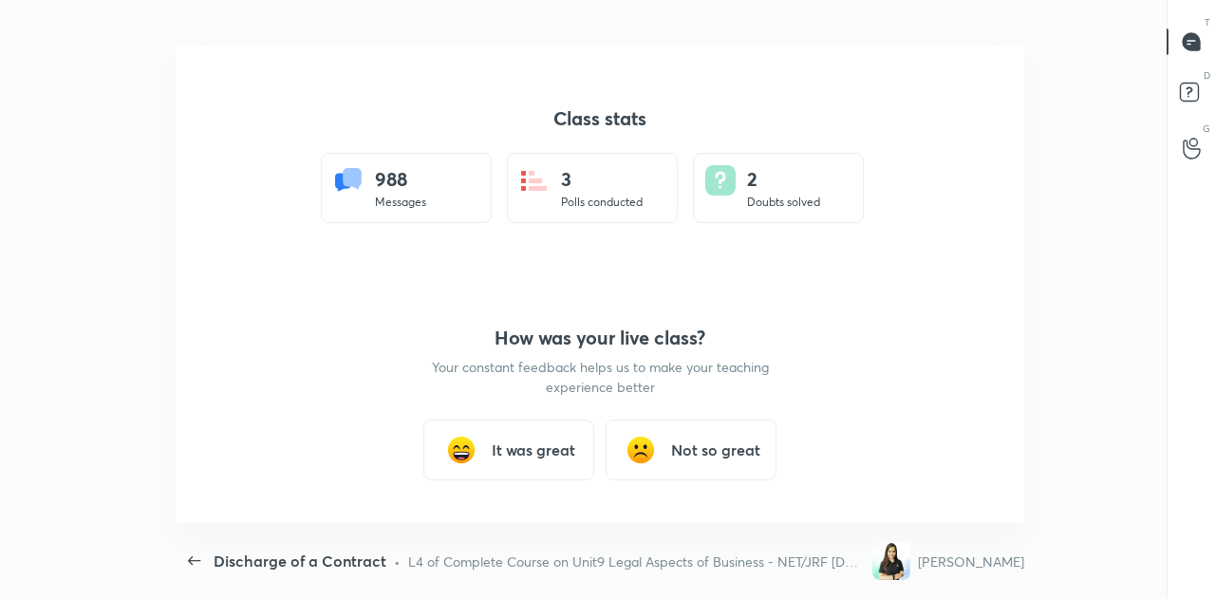  What do you see at coordinates (1208, 22) in the screenshot?
I see `p: T` at bounding box center [1208, 22].